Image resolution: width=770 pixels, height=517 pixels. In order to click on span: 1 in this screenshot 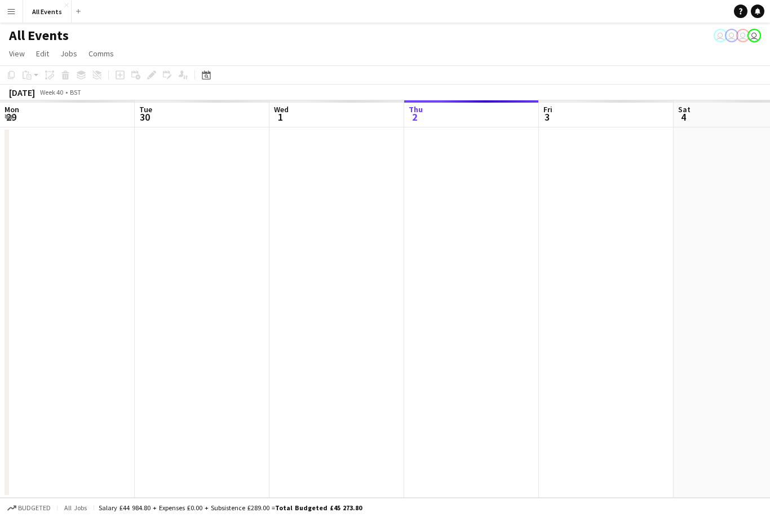, I will do `click(280, 117)`.